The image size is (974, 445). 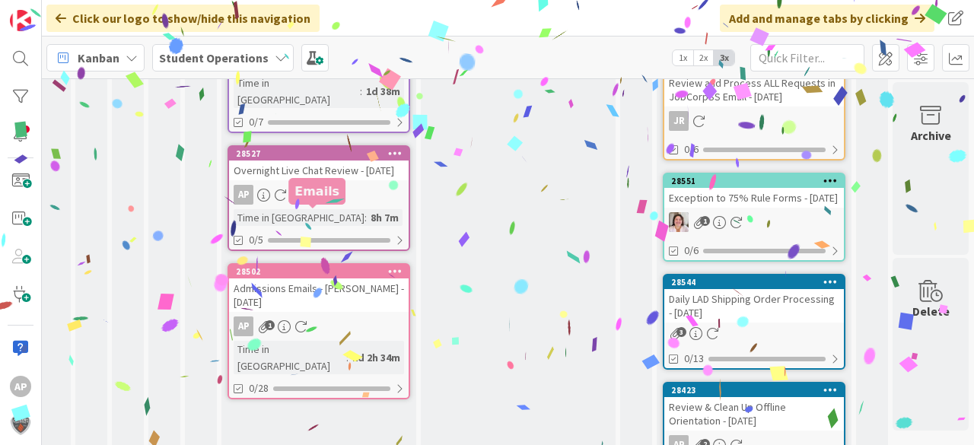 What do you see at coordinates (316, 191) in the screenshot?
I see `h5: Emails` at bounding box center [316, 191].